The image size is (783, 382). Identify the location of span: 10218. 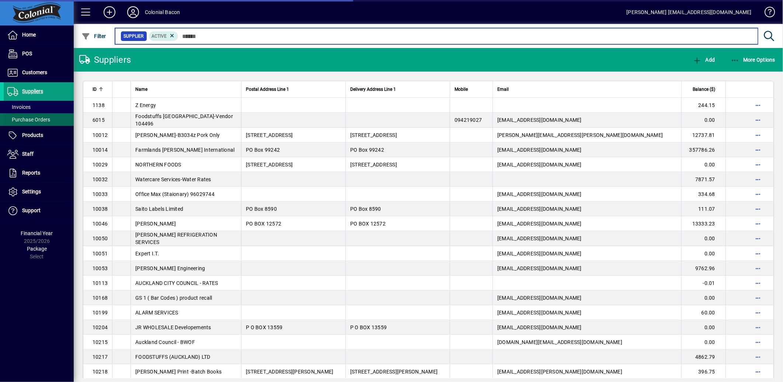
(100, 371).